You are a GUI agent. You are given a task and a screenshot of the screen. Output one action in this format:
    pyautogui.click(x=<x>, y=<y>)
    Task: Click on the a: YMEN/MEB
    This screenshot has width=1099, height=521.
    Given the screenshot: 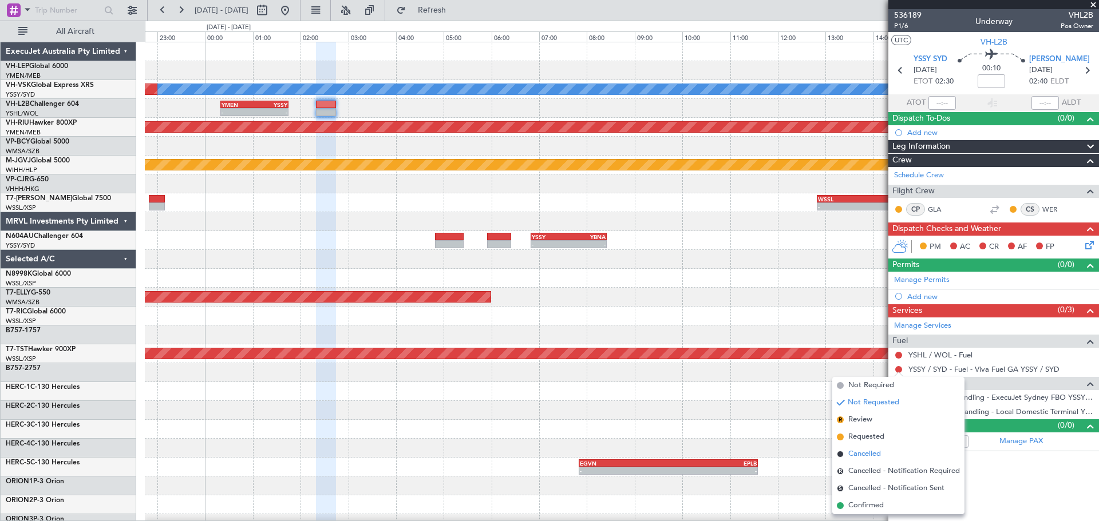 What is the action you would take?
    pyautogui.click(x=23, y=132)
    